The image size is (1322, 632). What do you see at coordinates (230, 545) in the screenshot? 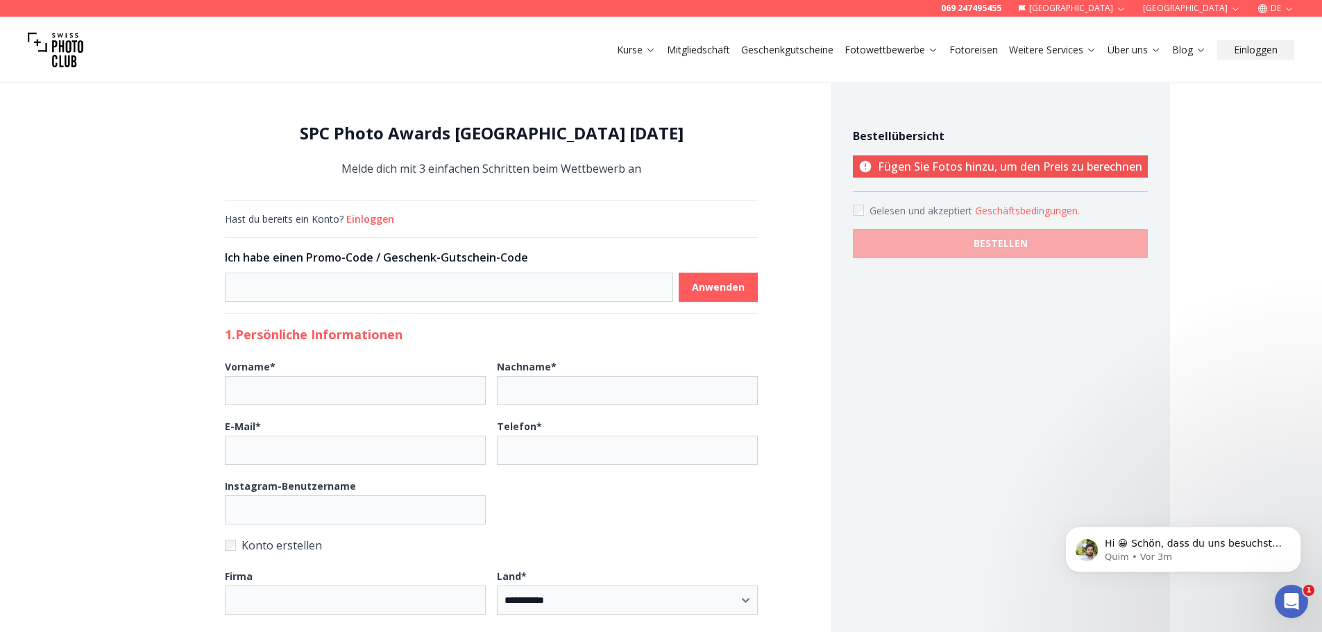
I see `input: Konto erstellen` at bounding box center [230, 545].